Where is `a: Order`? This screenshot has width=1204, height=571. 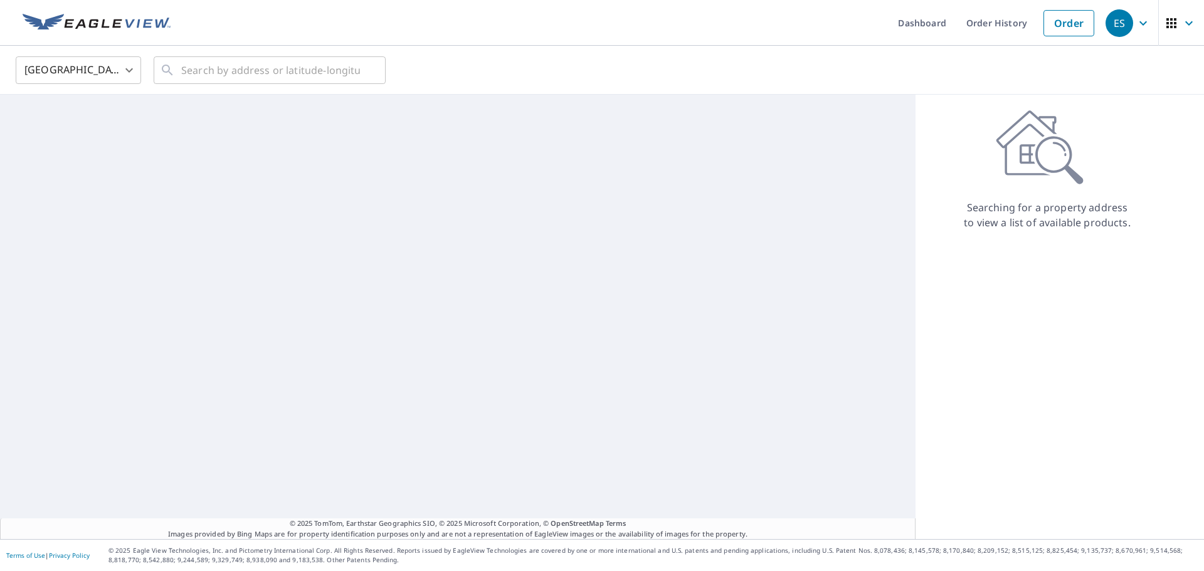
a: Order is located at coordinates (1069, 23).